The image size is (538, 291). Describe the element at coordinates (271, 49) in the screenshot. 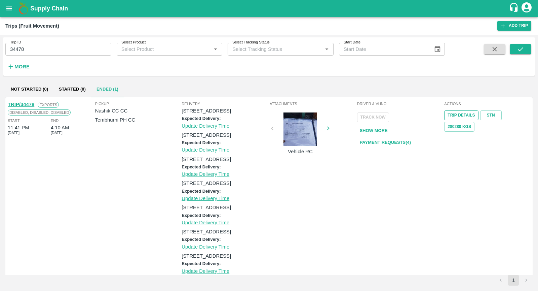

I see `input: Select Tracking Status` at that location.